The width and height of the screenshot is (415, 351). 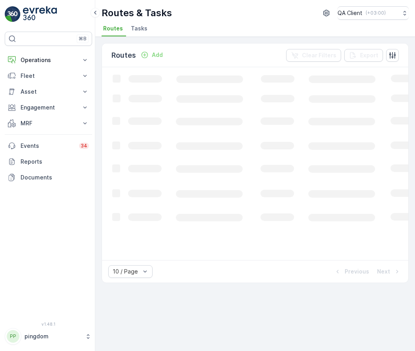 What do you see at coordinates (375, 13) in the screenshot?
I see `p: ( +03:00 )` at bounding box center [375, 13].